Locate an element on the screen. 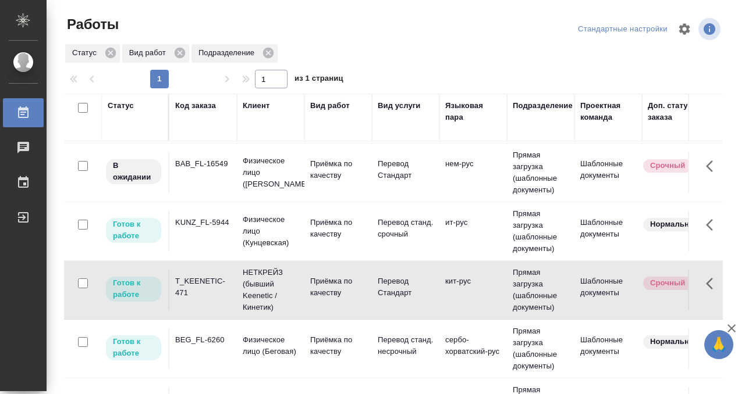  p: Вид работ is located at coordinates (150, 53).